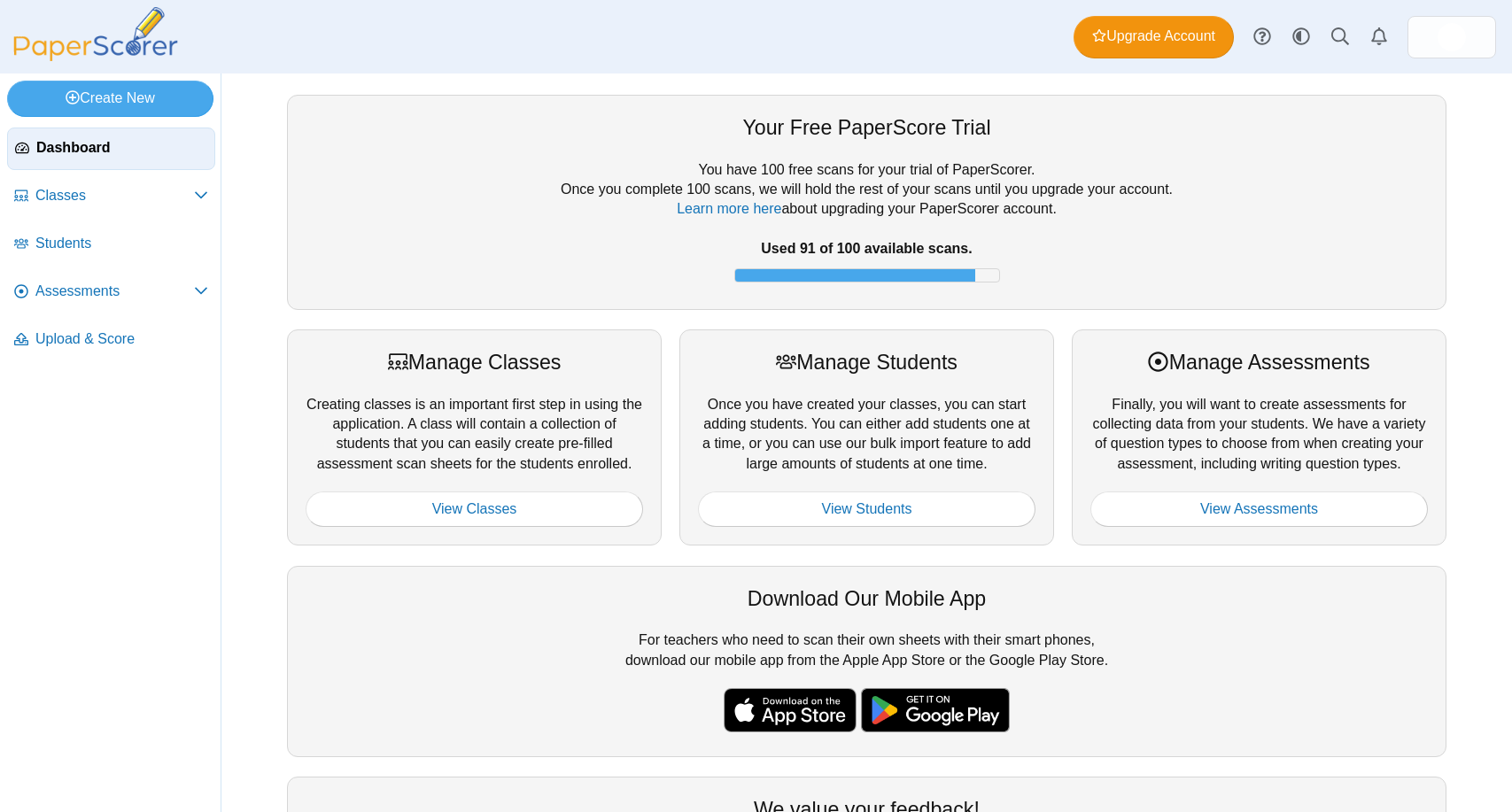 Image resolution: width=1512 pixels, height=812 pixels. Describe the element at coordinates (474, 437) in the screenshot. I see `div: Creating classes is an important first step in using the application. A class will contain a coll...` at that location.